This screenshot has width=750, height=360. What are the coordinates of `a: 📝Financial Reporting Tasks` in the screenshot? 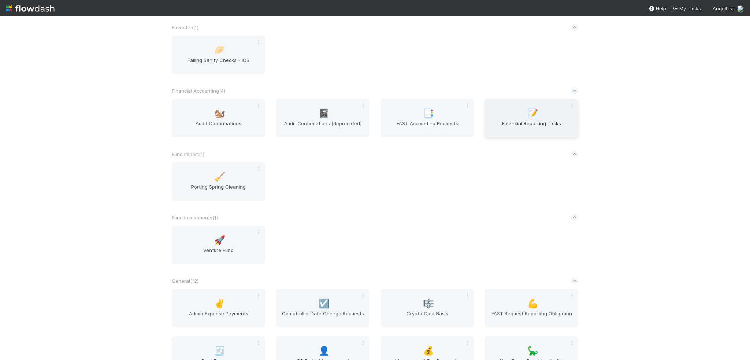 It's located at (532, 118).